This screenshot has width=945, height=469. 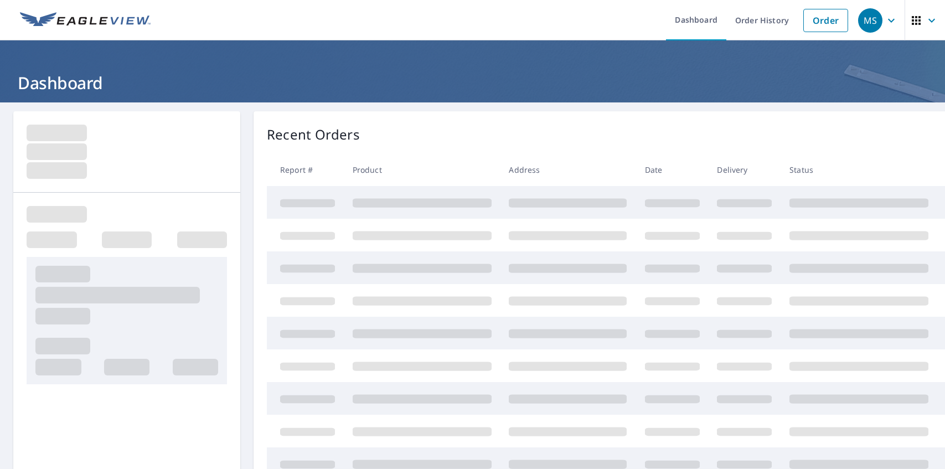 I want to click on th: Product, so click(x=422, y=169).